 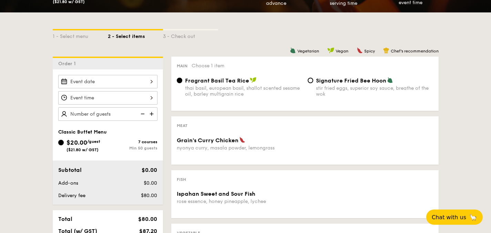 What do you see at coordinates (72, 195) in the screenshot?
I see `span: Delivery fee` at bounding box center [72, 195].